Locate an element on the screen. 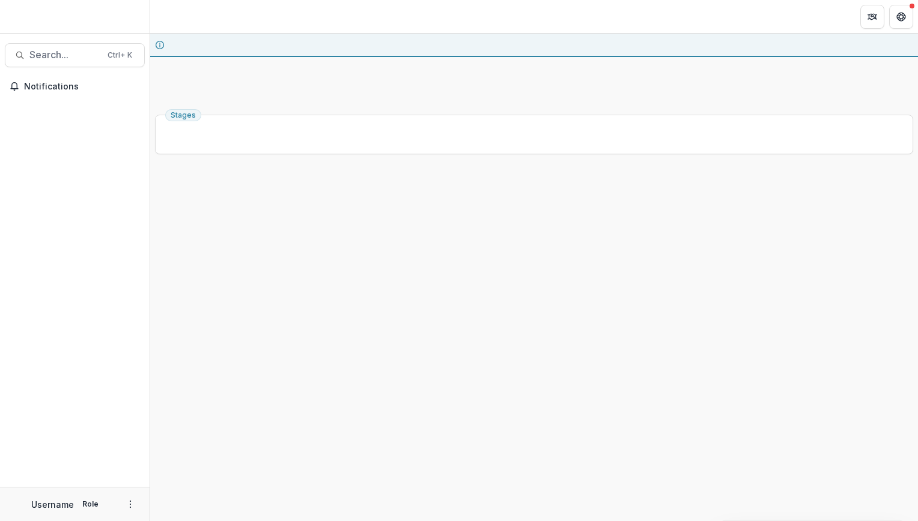 The height and width of the screenshot is (521, 918). span: Notifications is located at coordinates (82, 86).